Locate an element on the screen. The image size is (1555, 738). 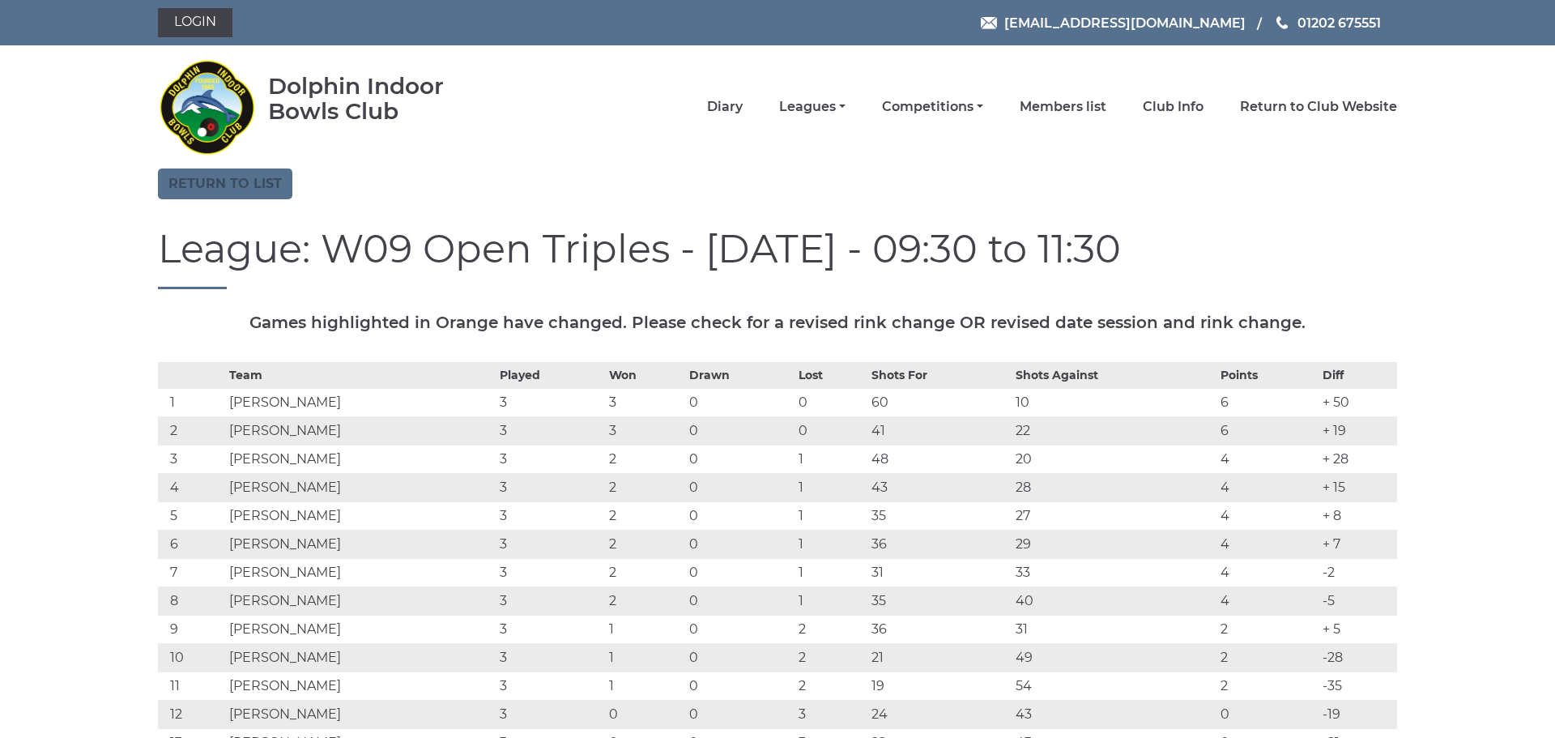
td: 43 is located at coordinates (1114, 714).